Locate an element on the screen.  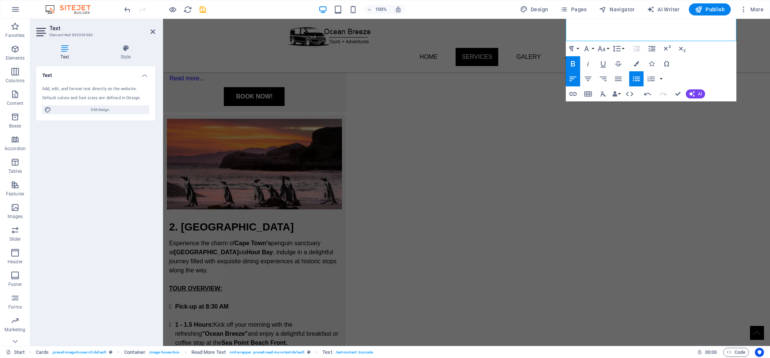
a: Click to cancel selection. Double-click to open Pages is located at coordinates (15, 352).